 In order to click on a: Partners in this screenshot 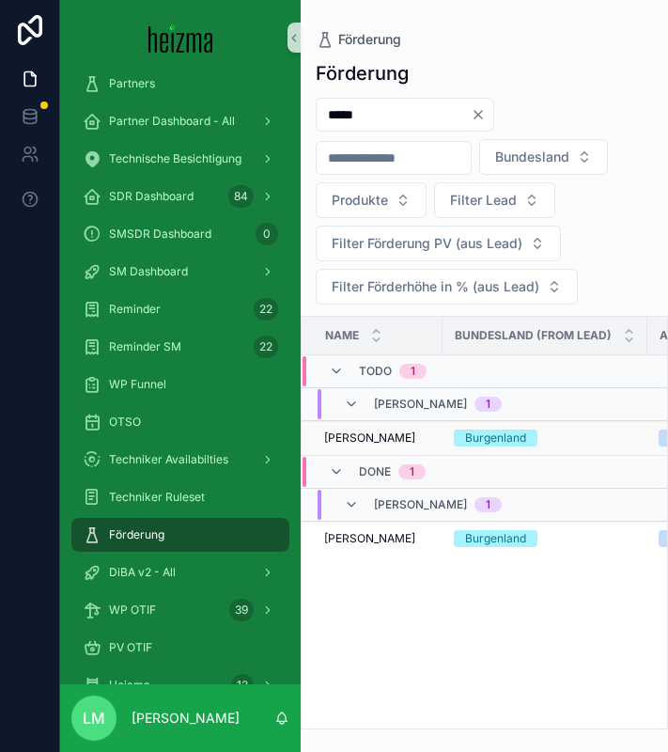, I will do `click(180, 84)`.